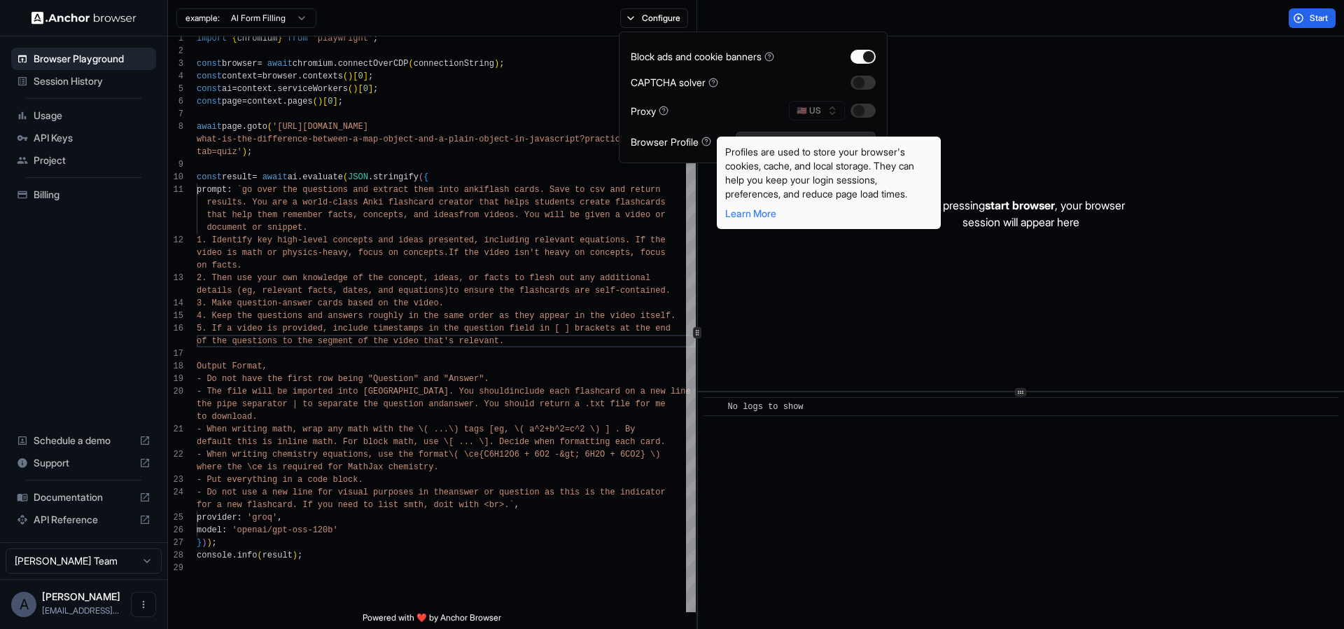  Describe the element at coordinates (265, 101) in the screenshot. I see `span: context` at that location.